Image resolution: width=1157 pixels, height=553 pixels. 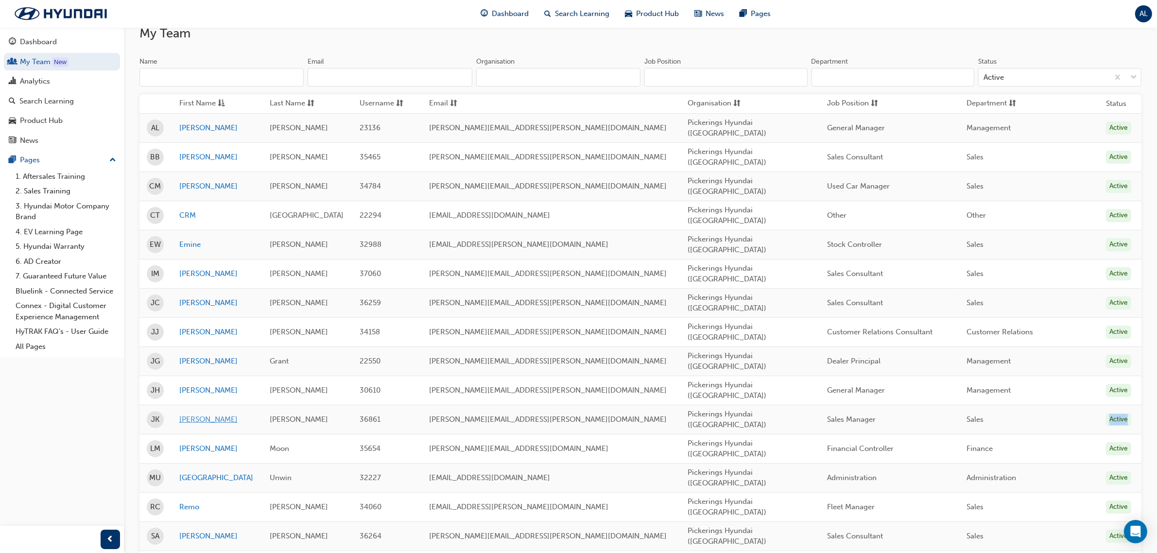 I want to click on span: 34784, so click(x=370, y=186).